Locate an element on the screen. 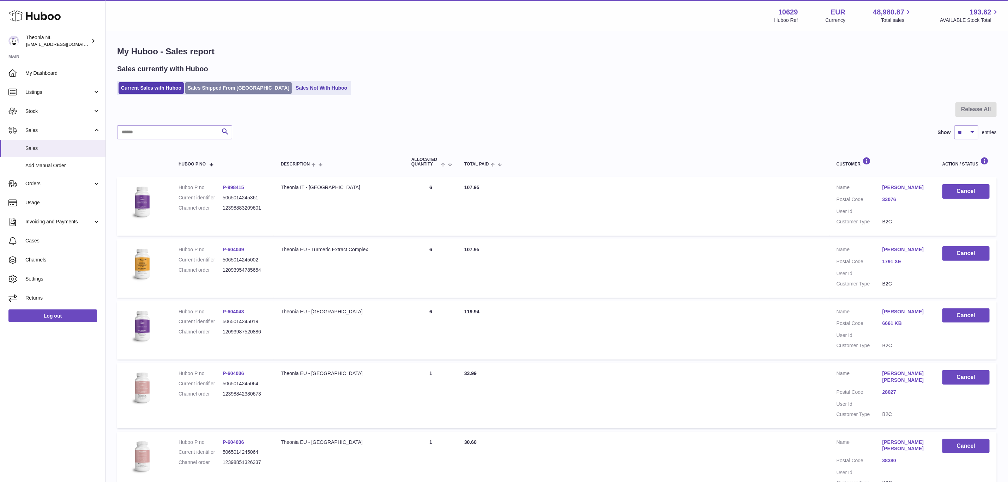 The width and height of the screenshot is (1008, 482). span: Total sales is located at coordinates (897, 20).